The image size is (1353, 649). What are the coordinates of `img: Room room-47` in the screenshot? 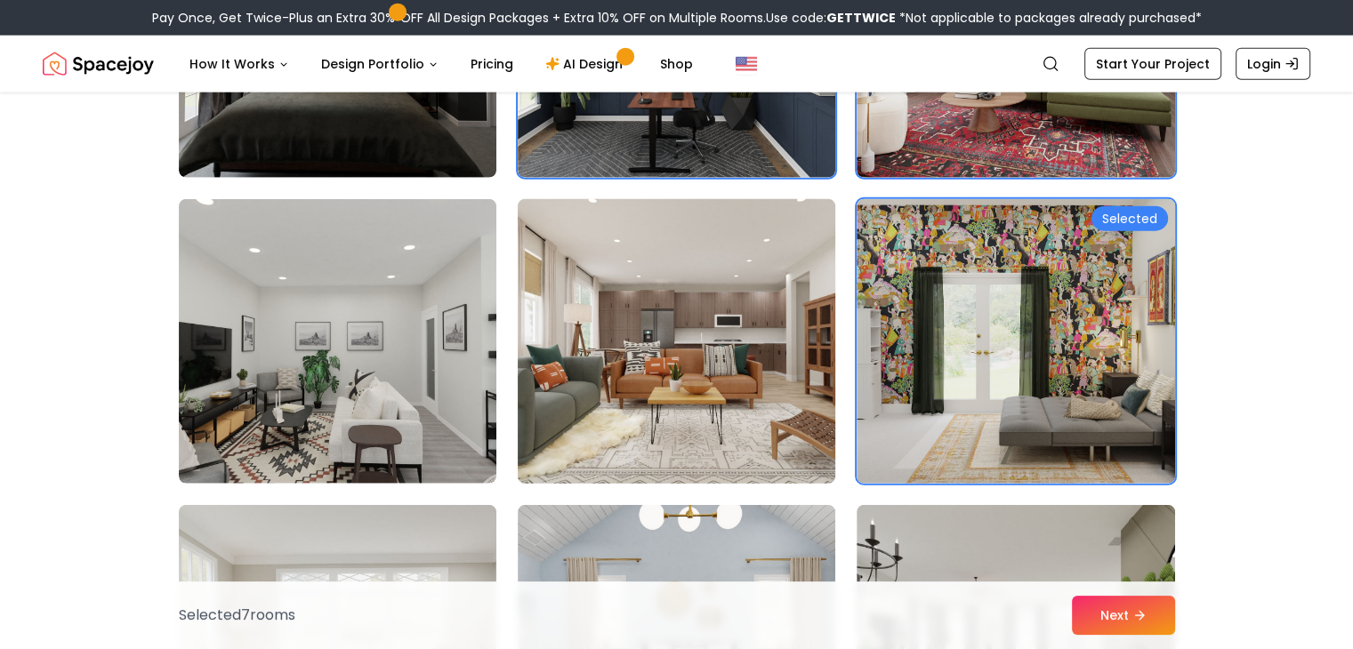 It's located at (676, 342).